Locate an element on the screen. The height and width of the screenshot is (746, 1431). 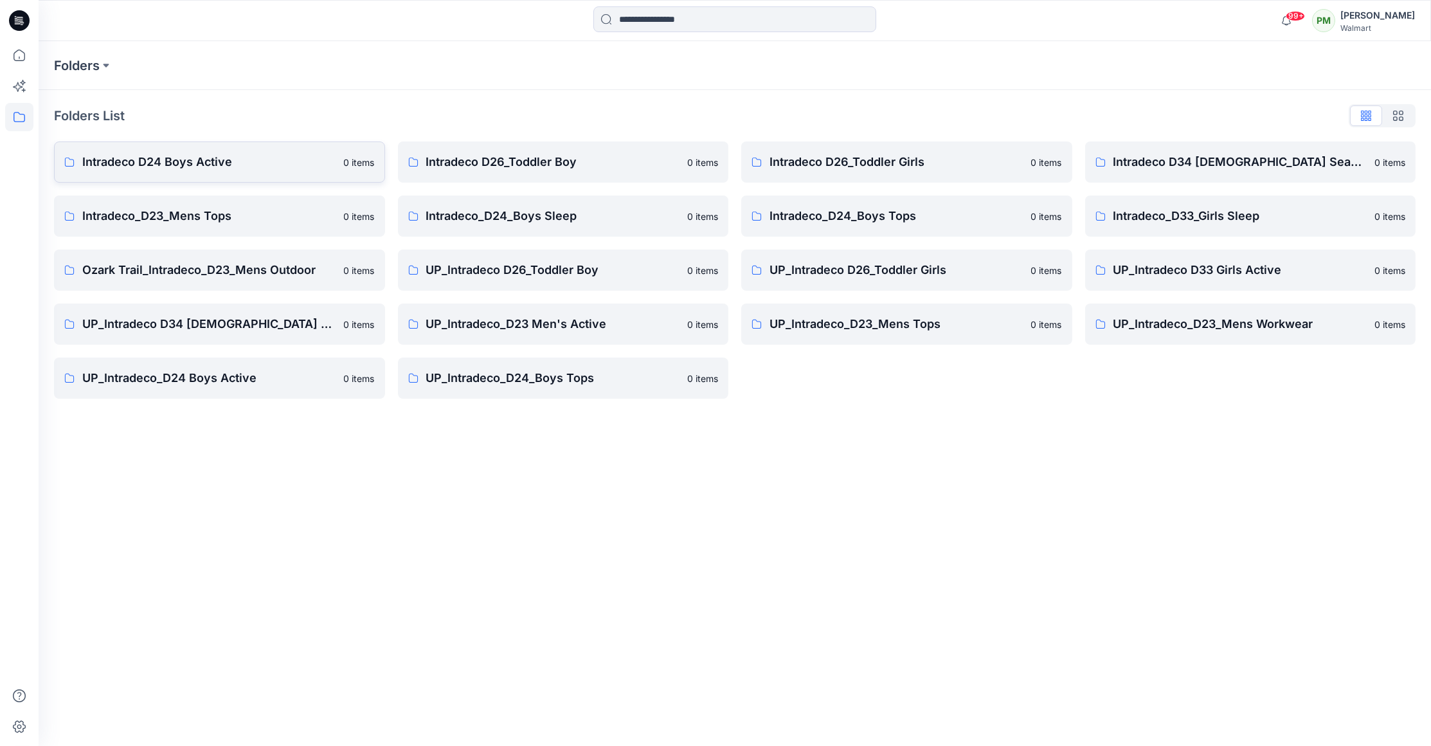
a: Intradeco_D24_Boys Sleep0 items is located at coordinates (563, 216).